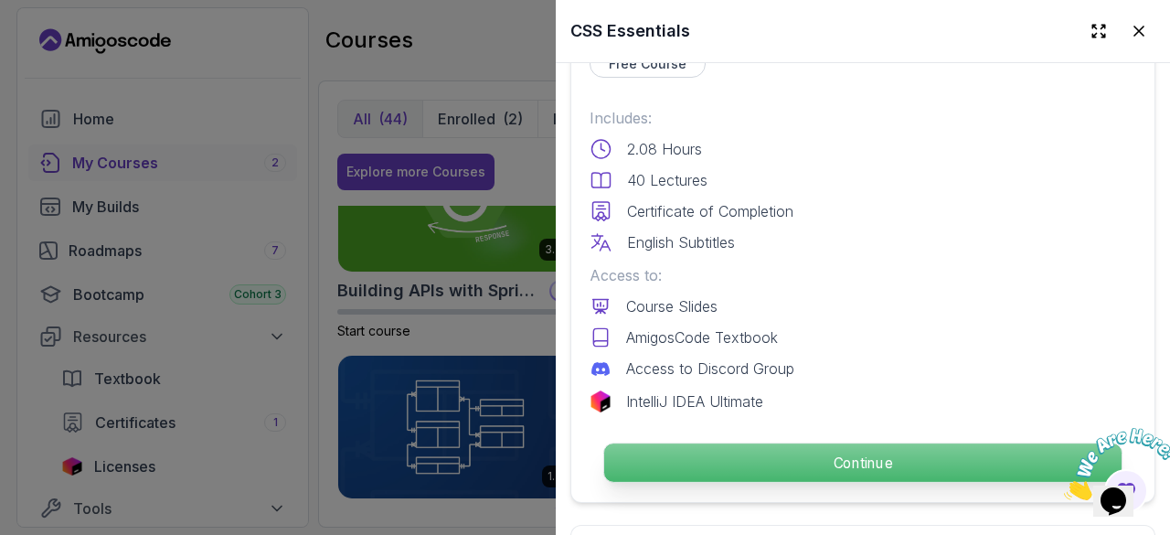 The height and width of the screenshot is (535, 1170). What do you see at coordinates (710, 211) in the screenshot?
I see `p: Certificate of Completion` at bounding box center [710, 211].